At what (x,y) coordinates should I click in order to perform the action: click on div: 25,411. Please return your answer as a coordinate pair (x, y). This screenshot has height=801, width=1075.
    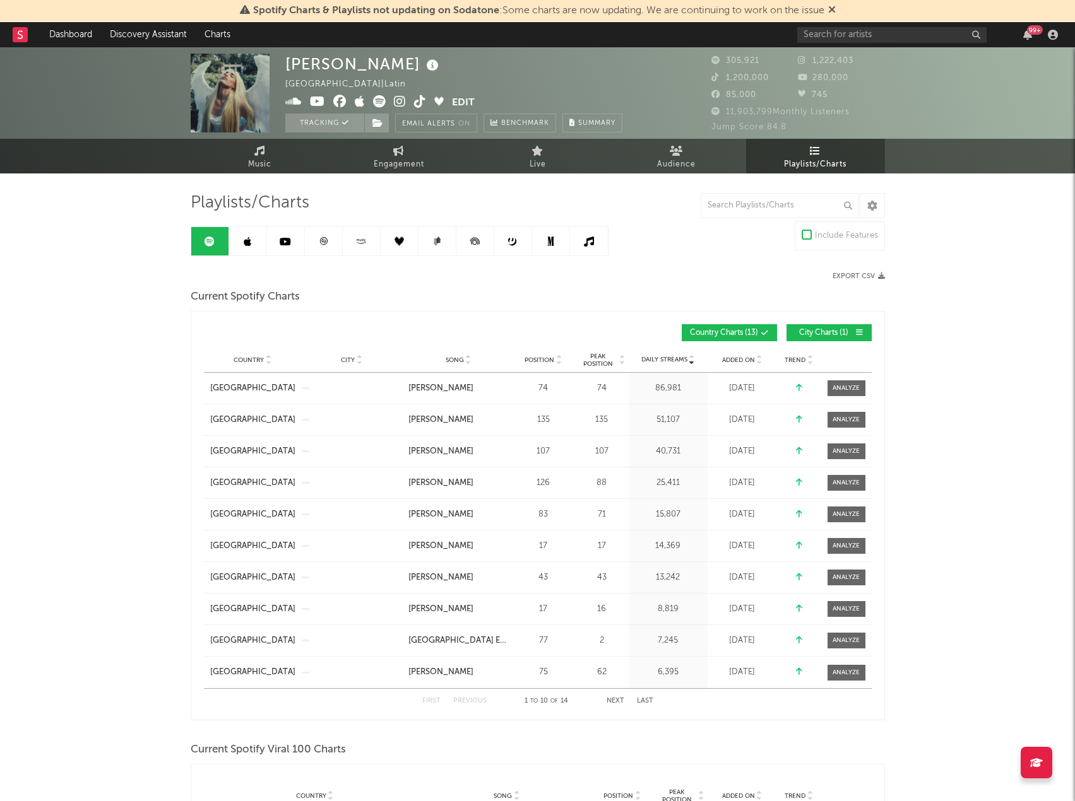
    Looking at the image, I should click on (668, 483).